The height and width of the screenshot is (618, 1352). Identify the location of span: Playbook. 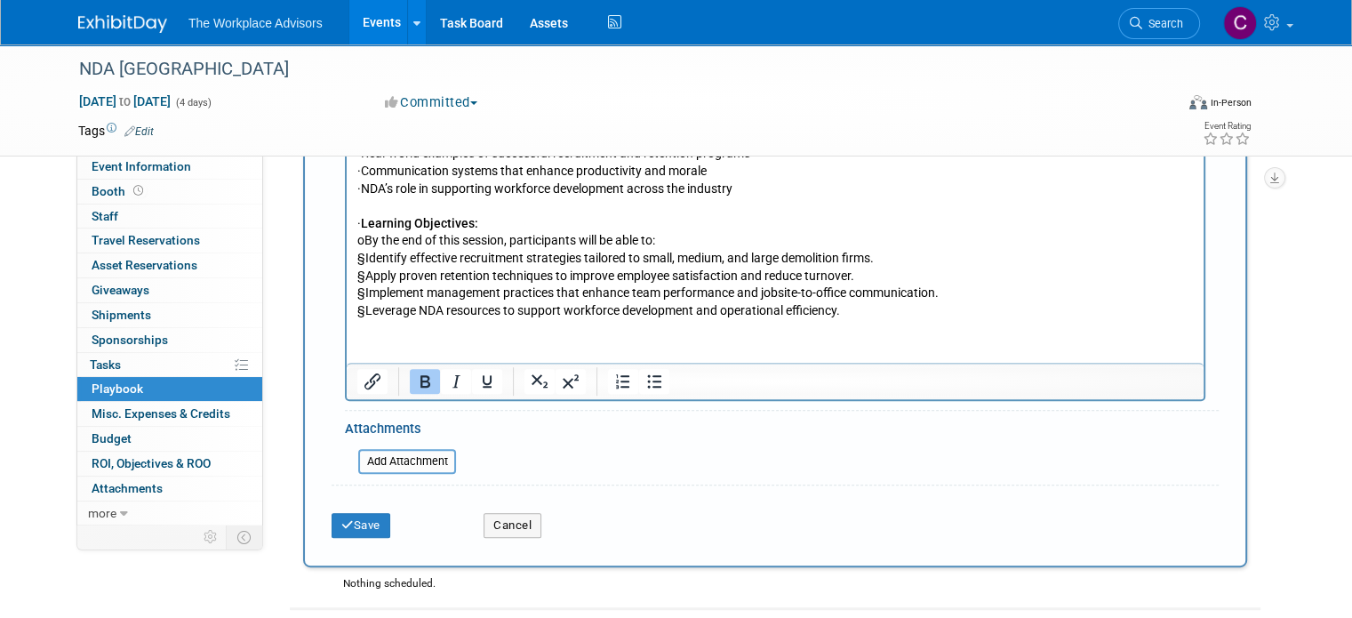
(117, 389).